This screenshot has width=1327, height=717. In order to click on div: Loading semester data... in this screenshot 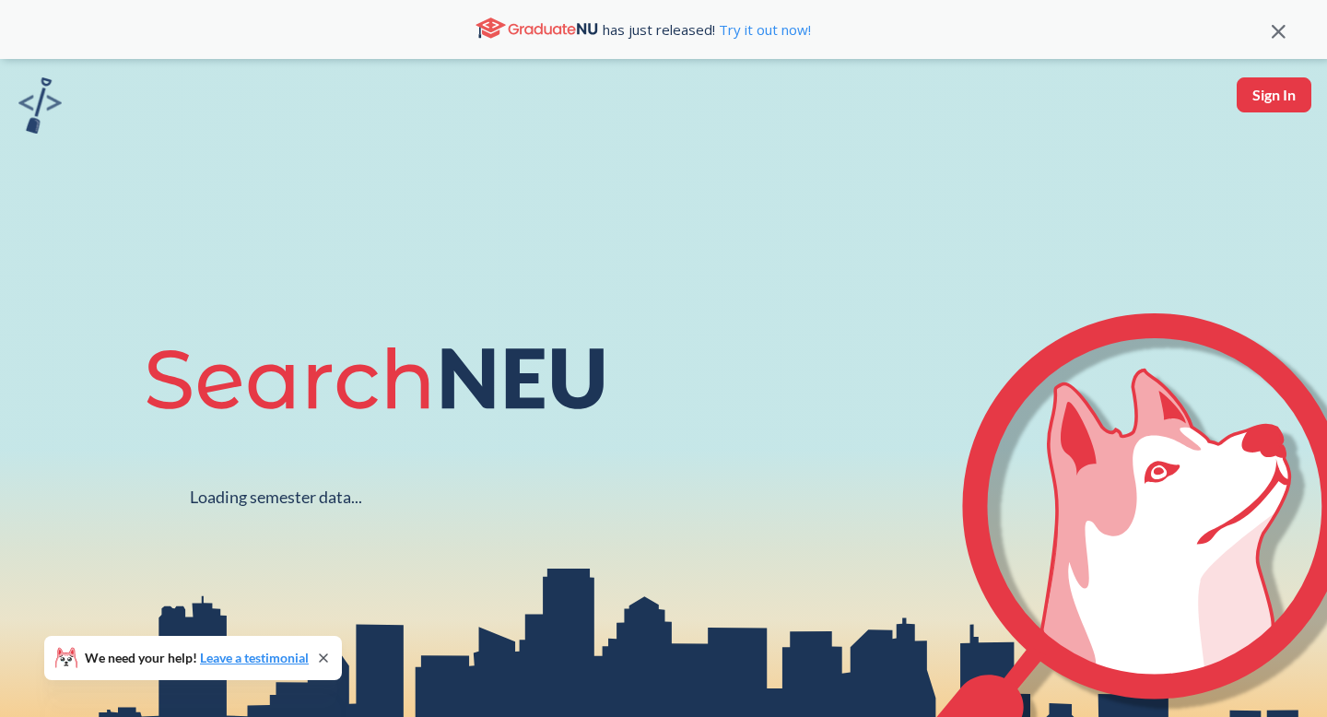, I will do `click(275, 497)`.